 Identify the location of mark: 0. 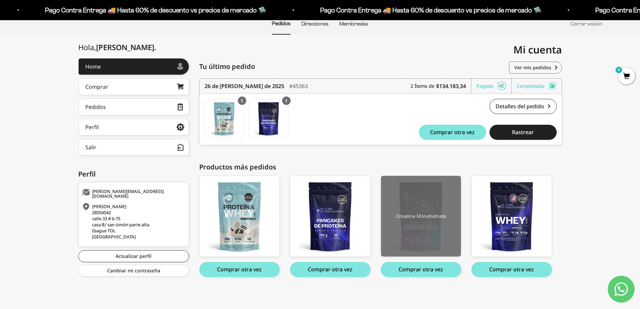
(619, 70).